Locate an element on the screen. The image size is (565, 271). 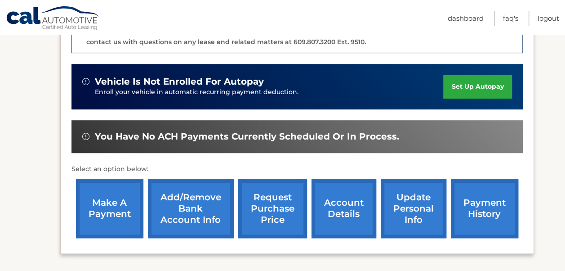
p: Select an option below: is located at coordinates (297, 169).